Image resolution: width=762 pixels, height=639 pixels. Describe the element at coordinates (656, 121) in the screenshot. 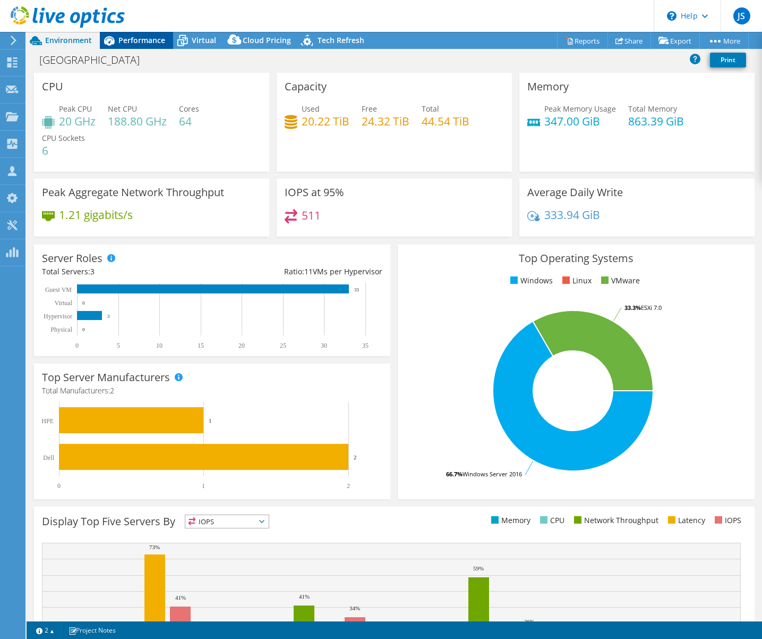

I see `h4: 863.39 GiB` at that location.